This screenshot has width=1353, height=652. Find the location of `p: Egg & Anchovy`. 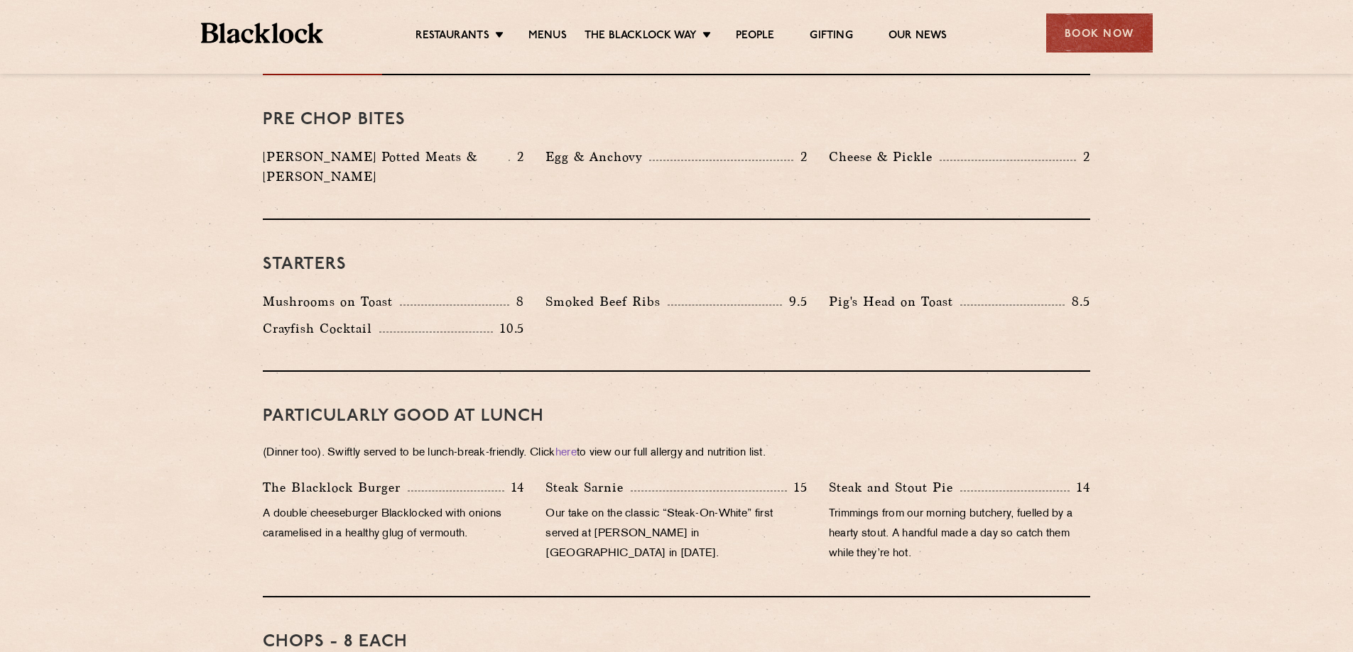

p: Egg & Anchovy is located at coordinates (597, 157).